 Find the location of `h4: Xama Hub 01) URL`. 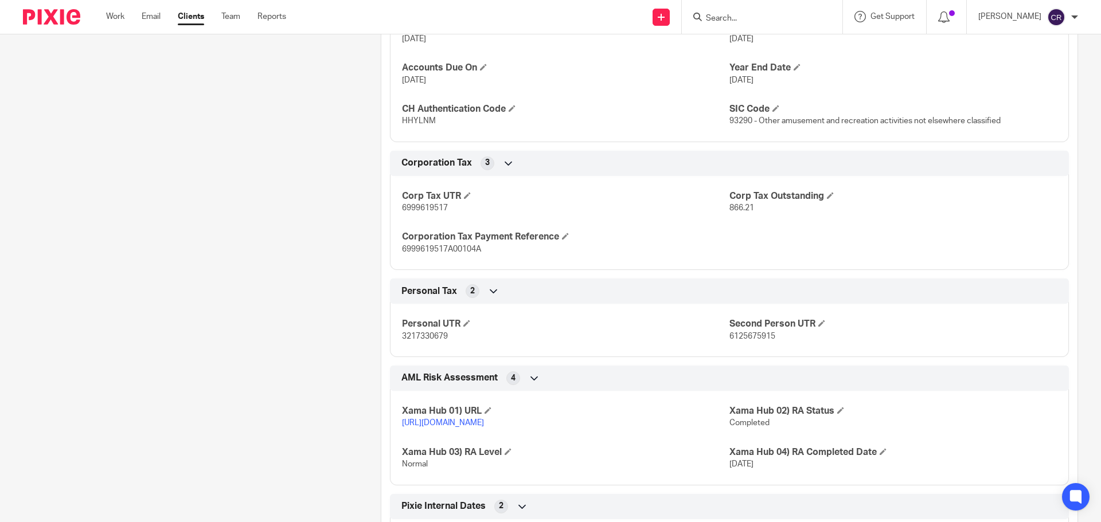

h4: Xama Hub 01) URL is located at coordinates (565, 411).